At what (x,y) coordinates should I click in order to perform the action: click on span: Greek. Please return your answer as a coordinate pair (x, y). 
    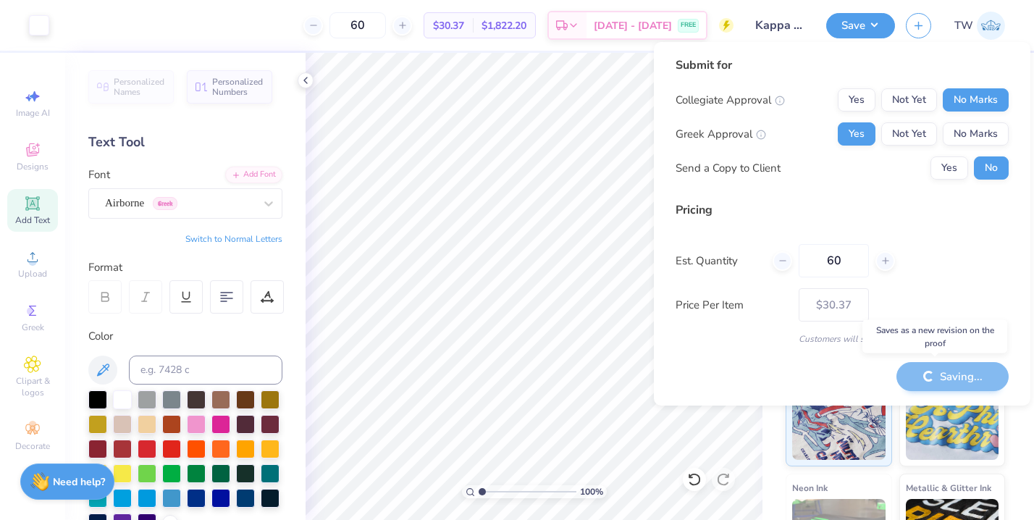
    Looking at the image, I should click on (33, 327).